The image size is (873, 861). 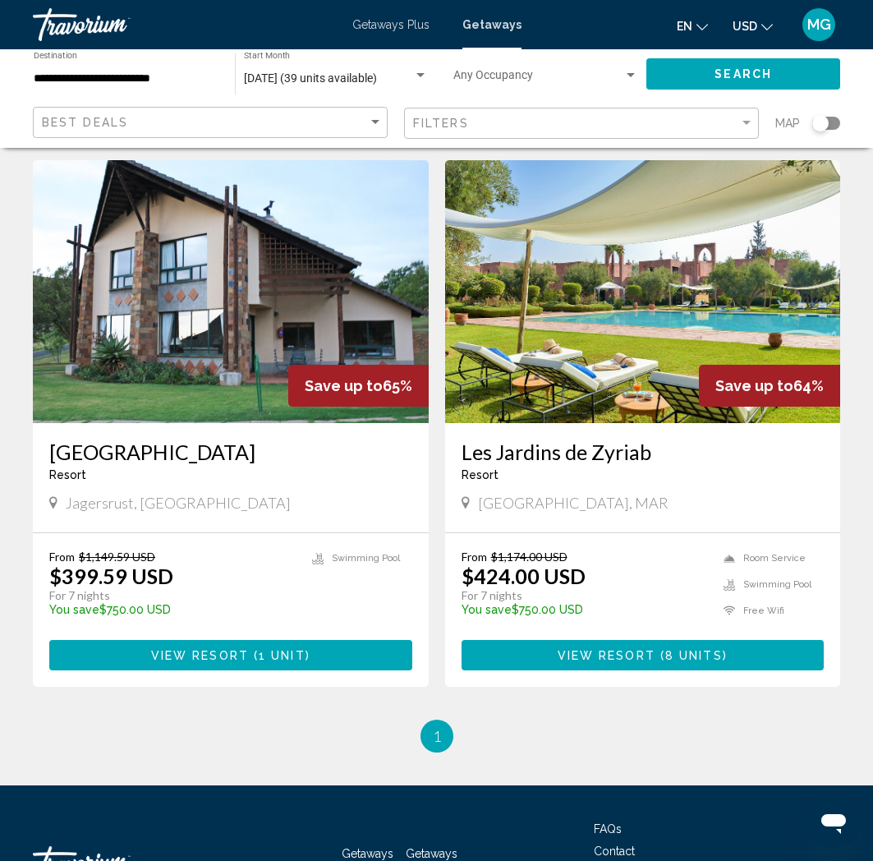 I want to click on button: View Resort(1 unit), so click(x=231, y=654).